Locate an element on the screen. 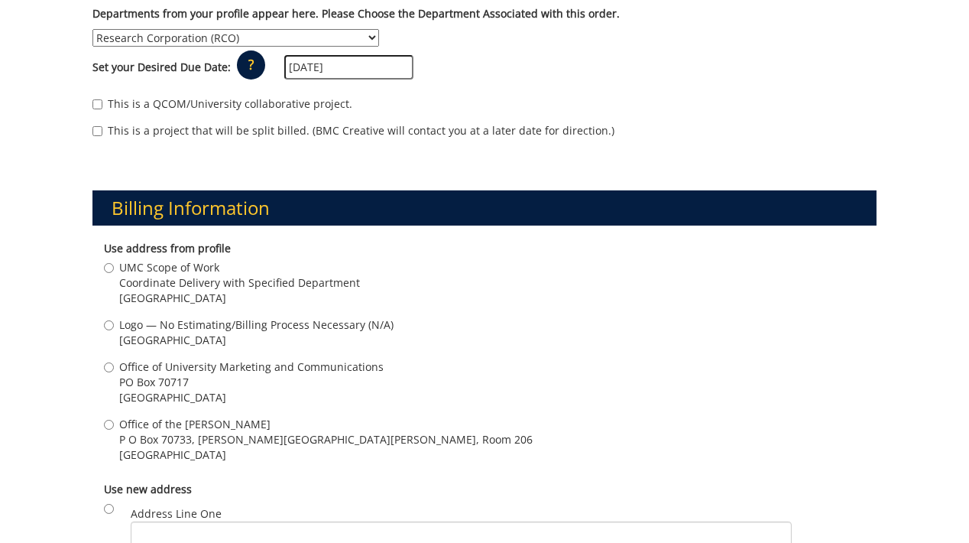 The image size is (969, 543). input: This is a project that will be split billed. (BMC Creative will contact you at a later date for d... is located at coordinates (97, 131).